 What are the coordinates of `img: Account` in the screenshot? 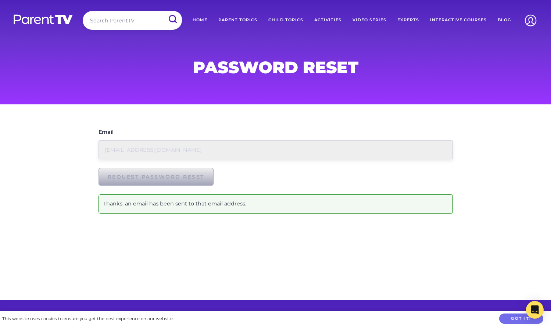 It's located at (531, 20).